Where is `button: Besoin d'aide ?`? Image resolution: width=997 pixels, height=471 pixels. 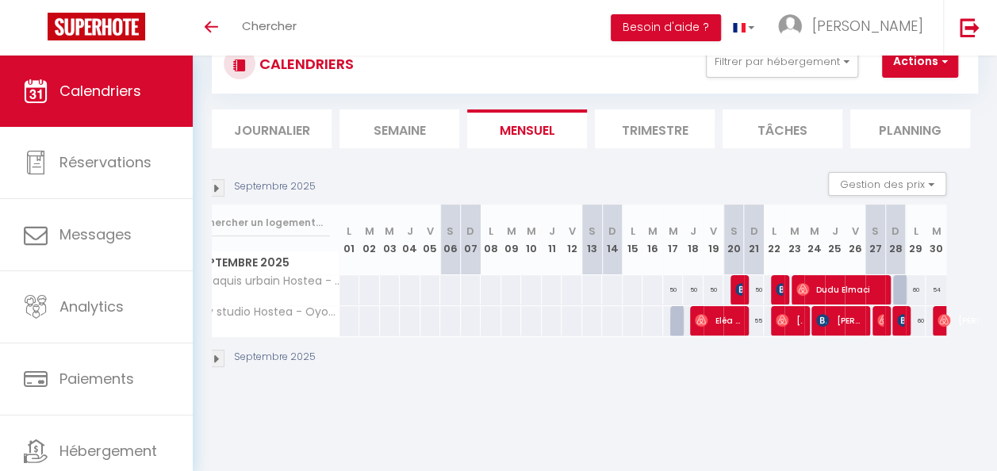 button: Besoin d'aide ? is located at coordinates (665, 28).